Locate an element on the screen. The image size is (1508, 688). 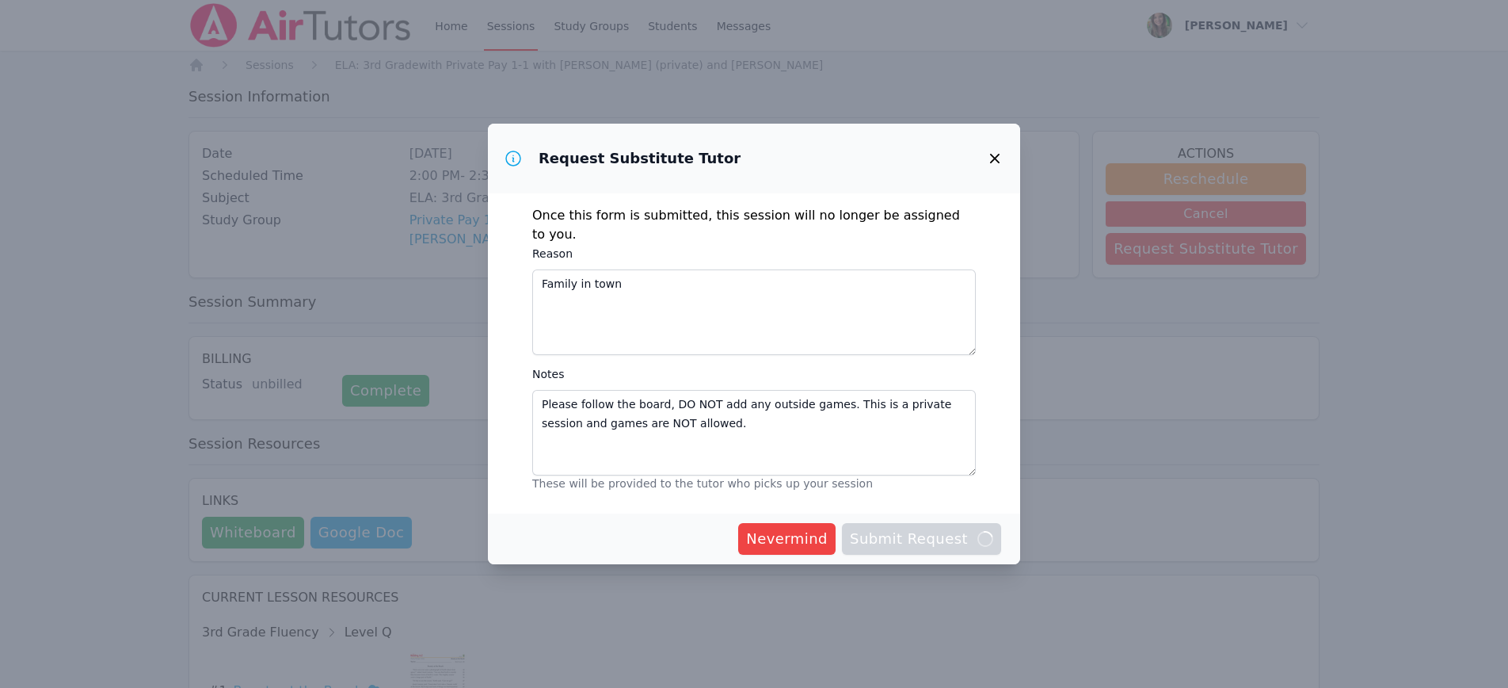
h3: Request Substitute Tutor is located at coordinates (639, 158).